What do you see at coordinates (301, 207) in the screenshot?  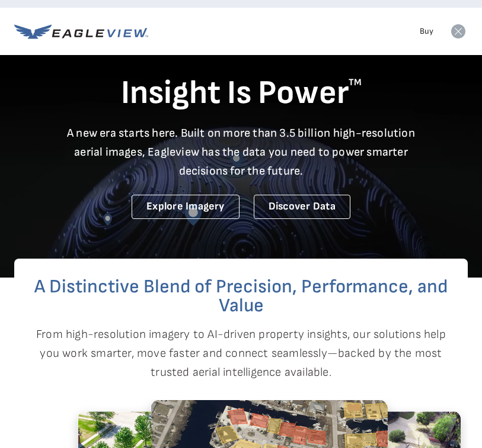 I see `a: Discover Data` at bounding box center [301, 207].